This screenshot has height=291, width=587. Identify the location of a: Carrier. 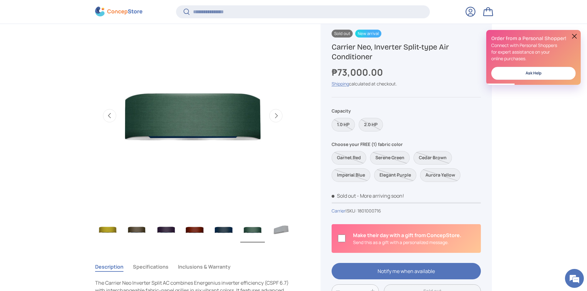
(339, 211).